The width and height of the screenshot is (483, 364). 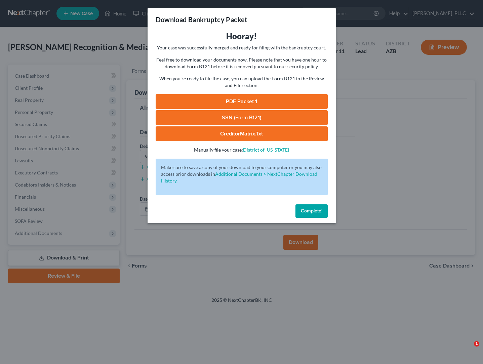 I want to click on p: When you're ready to file the case, you can upload the Form B121 in the Review and File section., so click(x=241, y=82).